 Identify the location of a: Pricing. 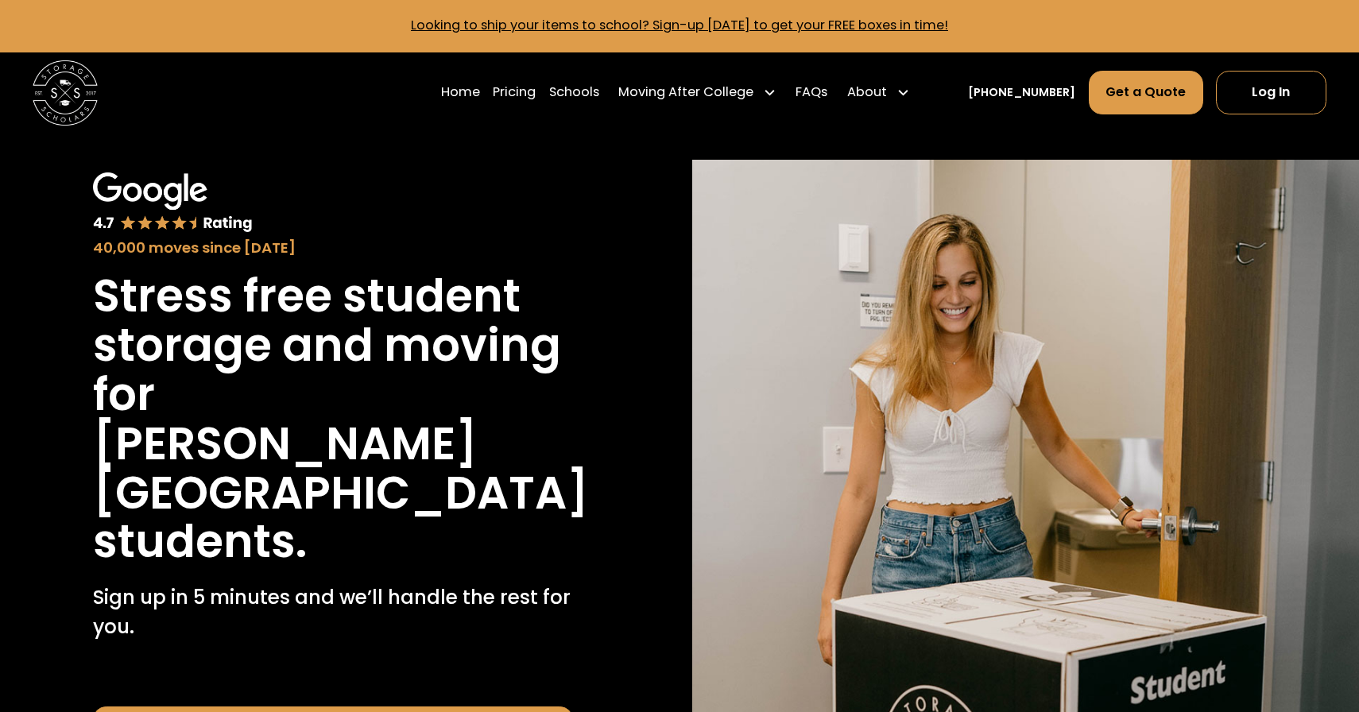
(514, 92).